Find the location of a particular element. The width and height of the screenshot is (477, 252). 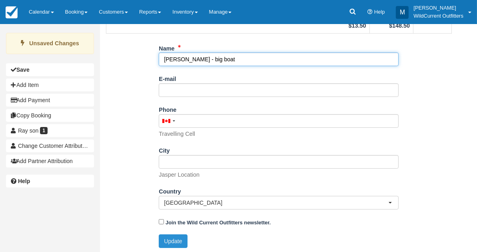

button: Add Item is located at coordinates (50, 85).